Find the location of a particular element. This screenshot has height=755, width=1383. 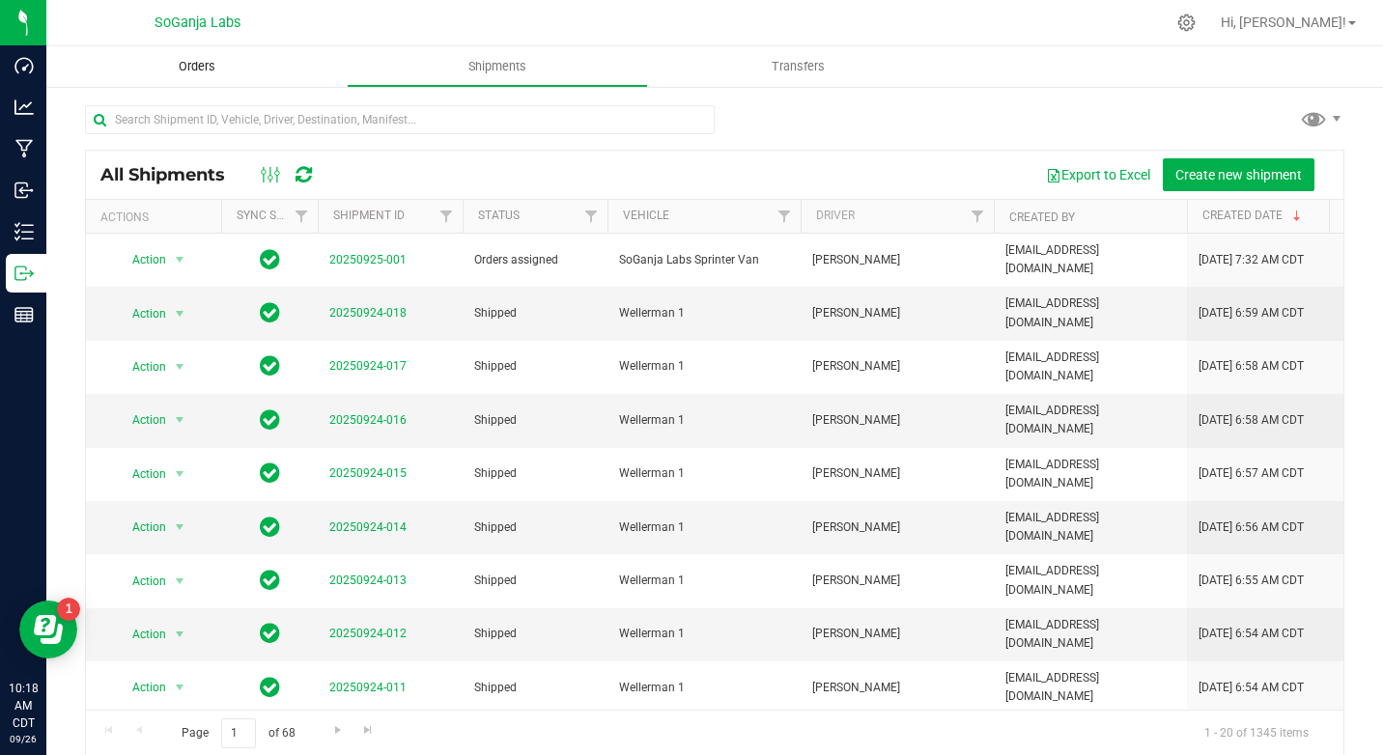

a: Shipment ID is located at coordinates (369, 215).